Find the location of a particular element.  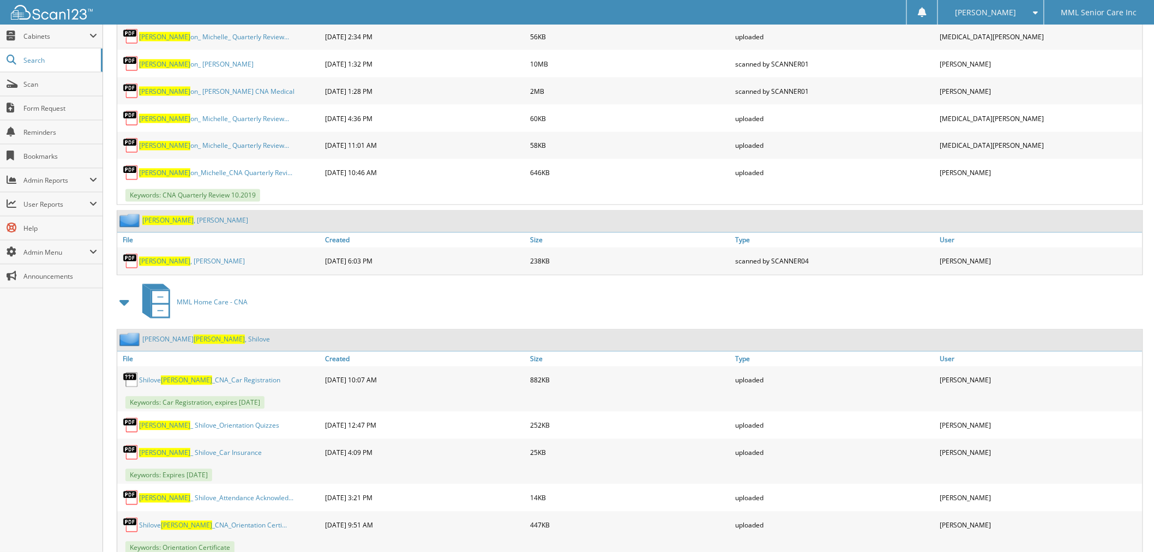

div: 58KB is located at coordinates (630, 146).